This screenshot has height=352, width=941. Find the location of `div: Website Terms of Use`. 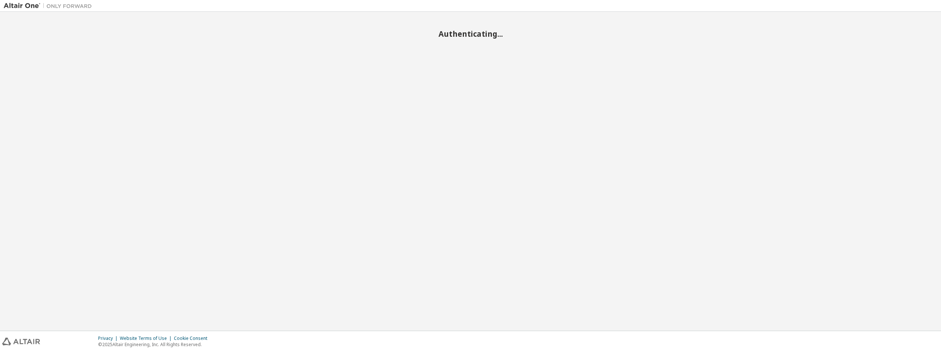

div: Website Terms of Use is located at coordinates (147, 339).